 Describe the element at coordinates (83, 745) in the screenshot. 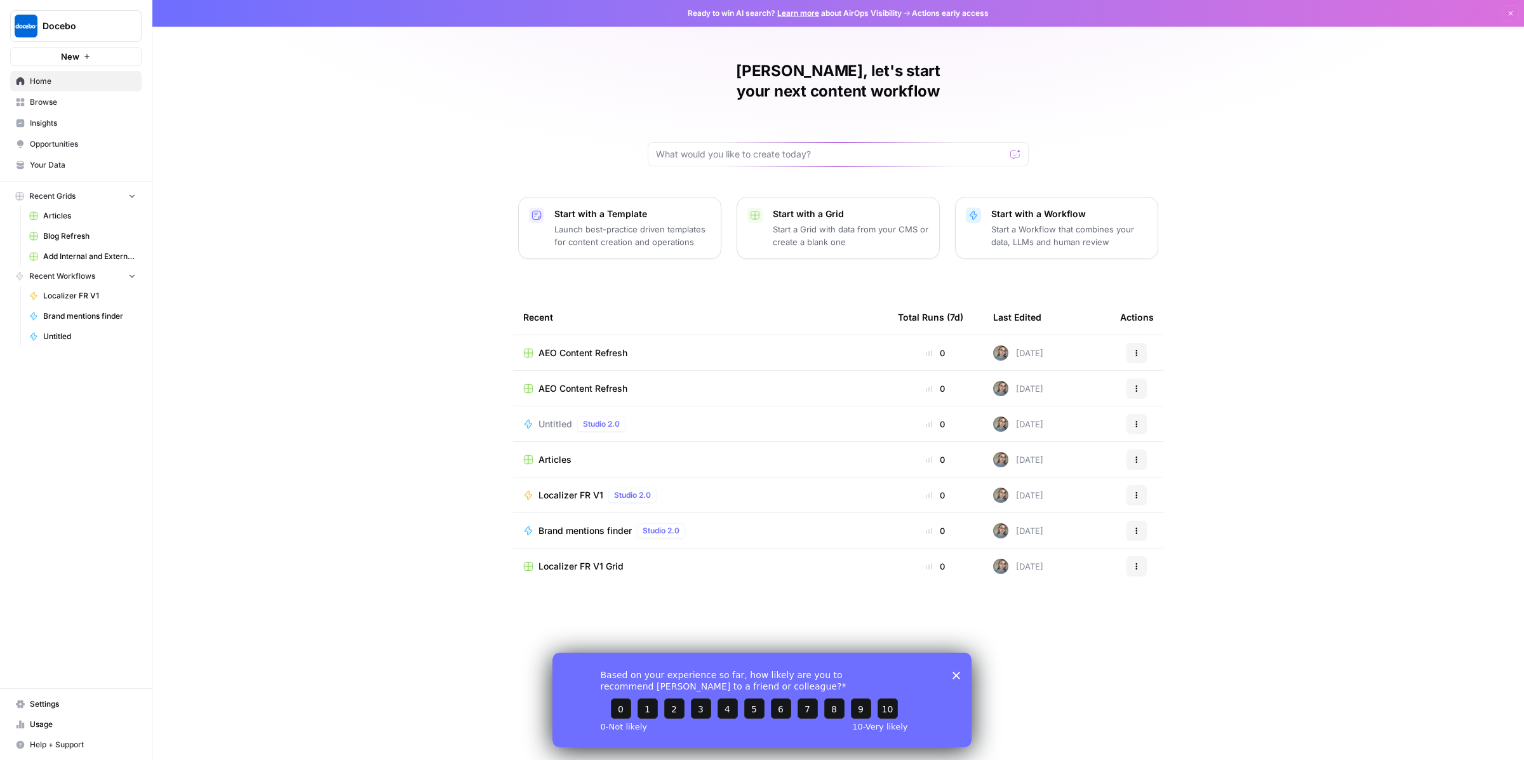

I see `span: Help + Support` at that location.